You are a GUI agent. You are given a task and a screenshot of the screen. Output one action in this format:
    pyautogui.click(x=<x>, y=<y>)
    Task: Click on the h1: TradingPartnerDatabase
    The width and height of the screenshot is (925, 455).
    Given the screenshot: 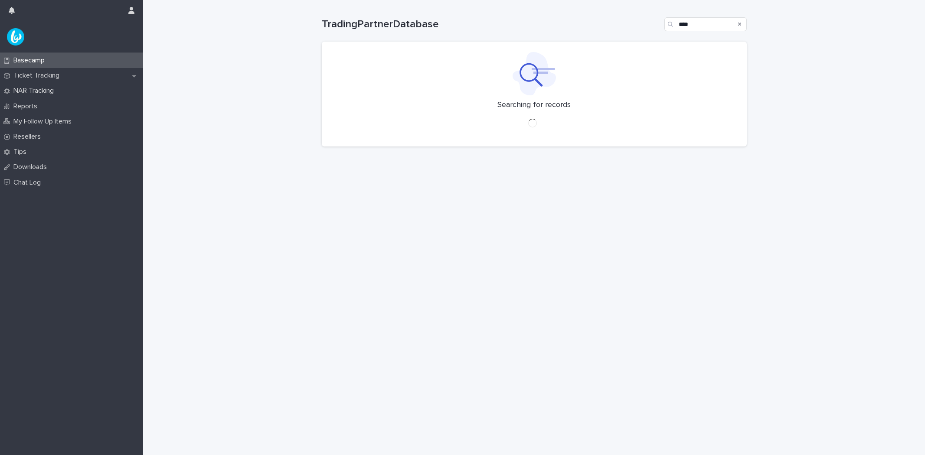 What is the action you would take?
    pyautogui.click(x=491, y=24)
    